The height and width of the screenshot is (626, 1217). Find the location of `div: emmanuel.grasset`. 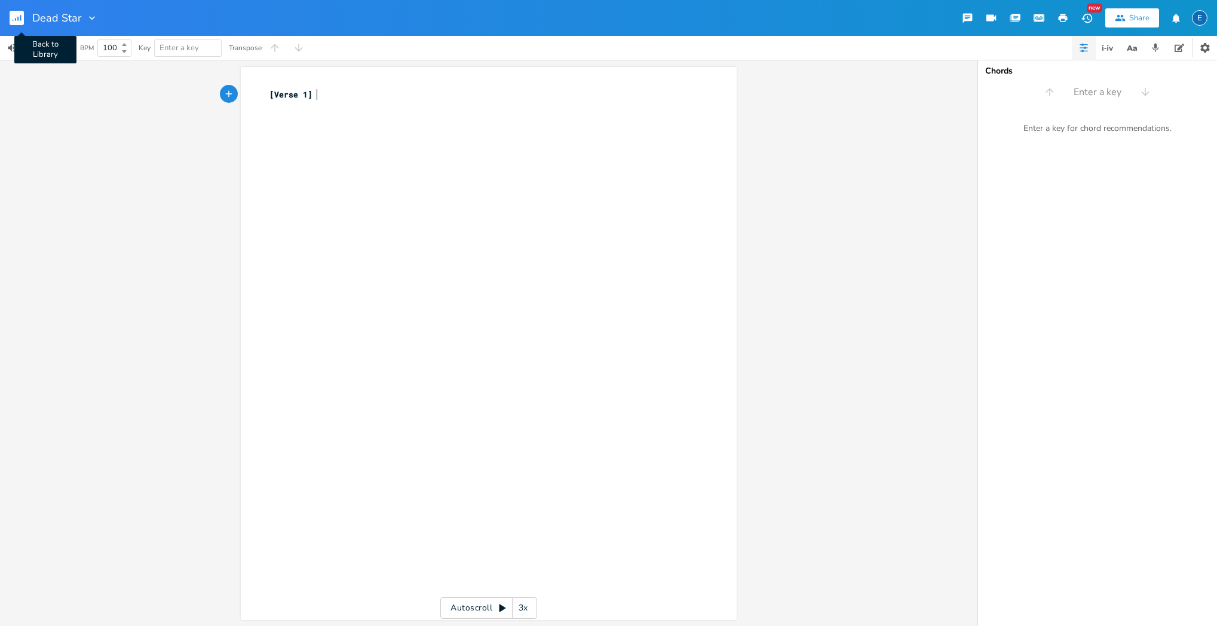

div: emmanuel.grasset is located at coordinates (1200, 18).